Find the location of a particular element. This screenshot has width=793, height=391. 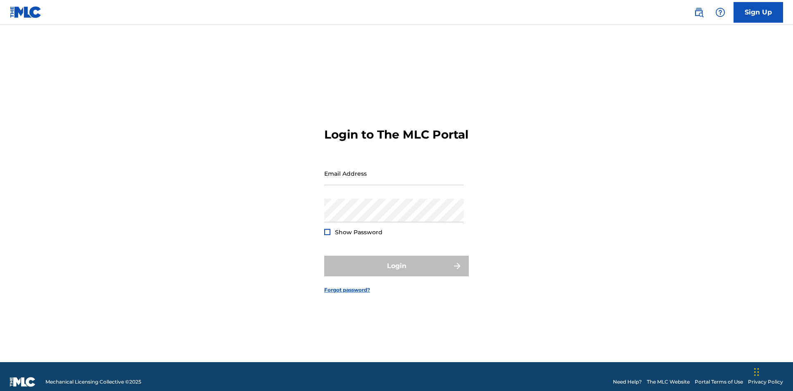

a: Portal Terms of Use is located at coordinates (718, 382).